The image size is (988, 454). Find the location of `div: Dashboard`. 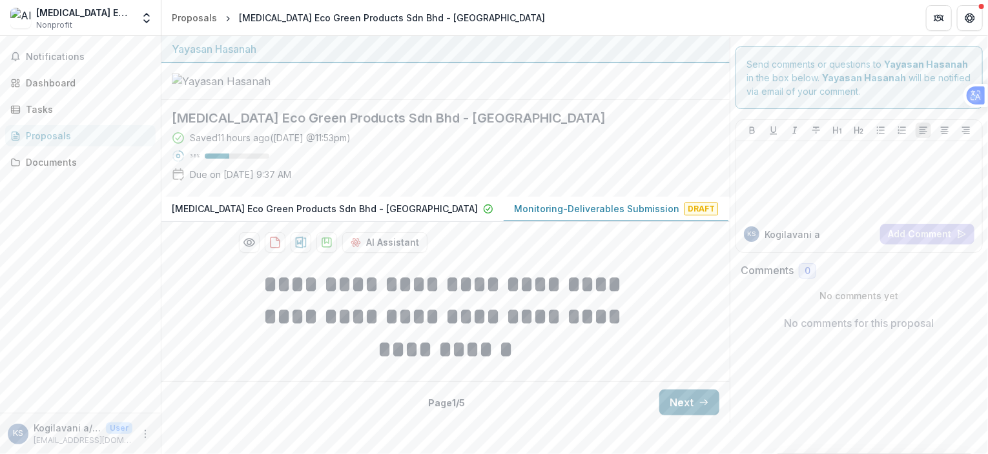

div: Dashboard is located at coordinates (85, 83).